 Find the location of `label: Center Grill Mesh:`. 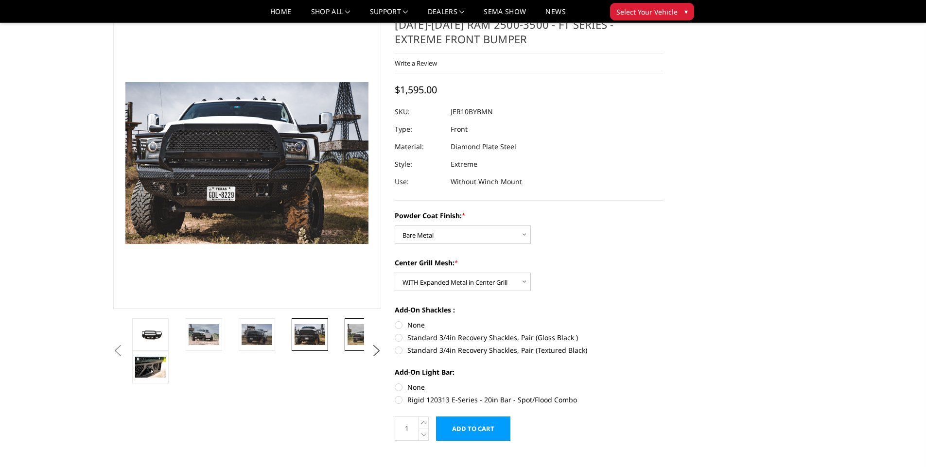

label: Center Grill Mesh: is located at coordinates (529, 262).